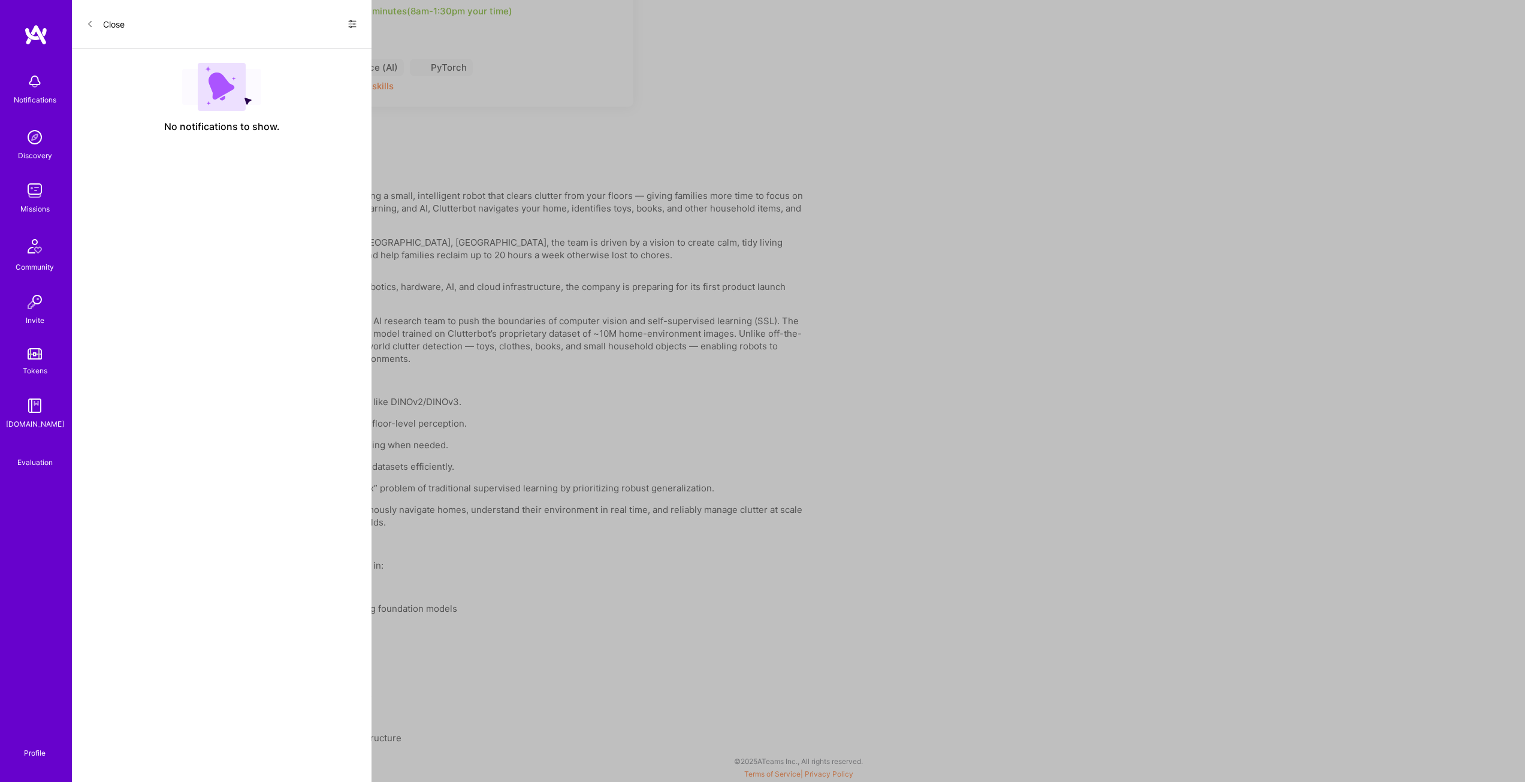 The image size is (1525, 782). I want to click on img: logo, so click(36, 35).